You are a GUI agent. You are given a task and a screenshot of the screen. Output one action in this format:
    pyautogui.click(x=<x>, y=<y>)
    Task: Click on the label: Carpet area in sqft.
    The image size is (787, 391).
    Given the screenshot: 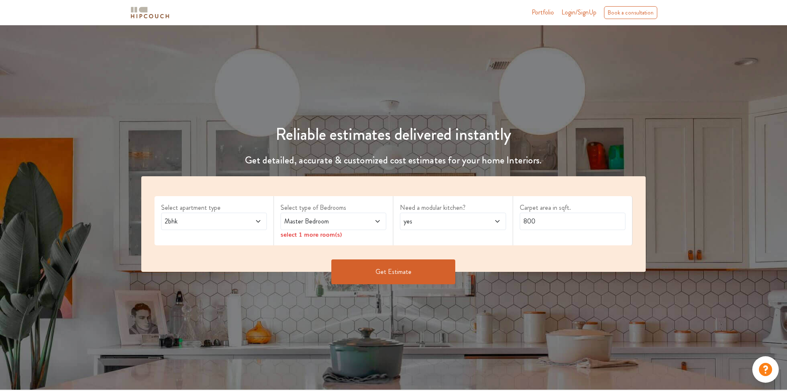 What is the action you would take?
    pyautogui.click(x=573, y=208)
    